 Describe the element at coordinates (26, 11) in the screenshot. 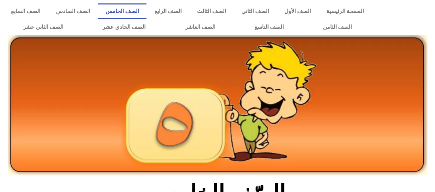

I see `a: الصف السابع` at that location.